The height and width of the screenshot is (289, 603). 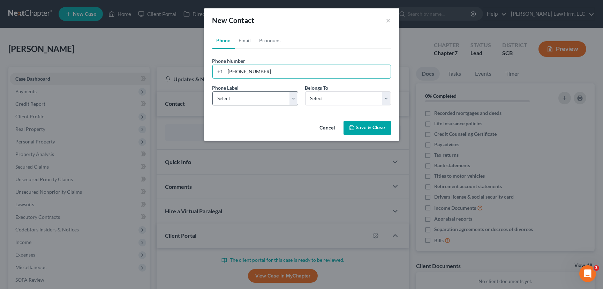 I want to click on span: 3, so click(x=596, y=268).